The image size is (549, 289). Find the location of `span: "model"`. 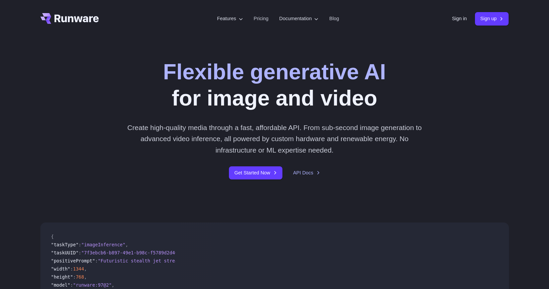

span: "model" is located at coordinates (61, 285).